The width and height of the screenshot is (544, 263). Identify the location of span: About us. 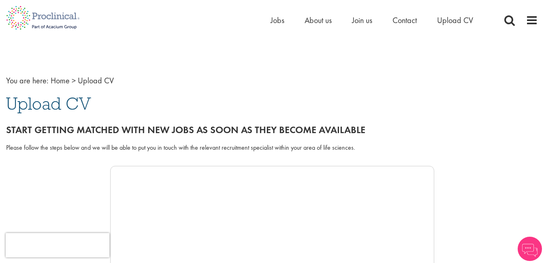
(318, 20).